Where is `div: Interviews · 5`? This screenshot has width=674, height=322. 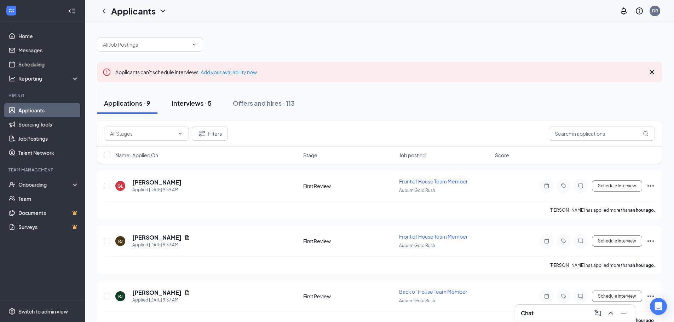
div: Interviews · 5 is located at coordinates (191, 103).